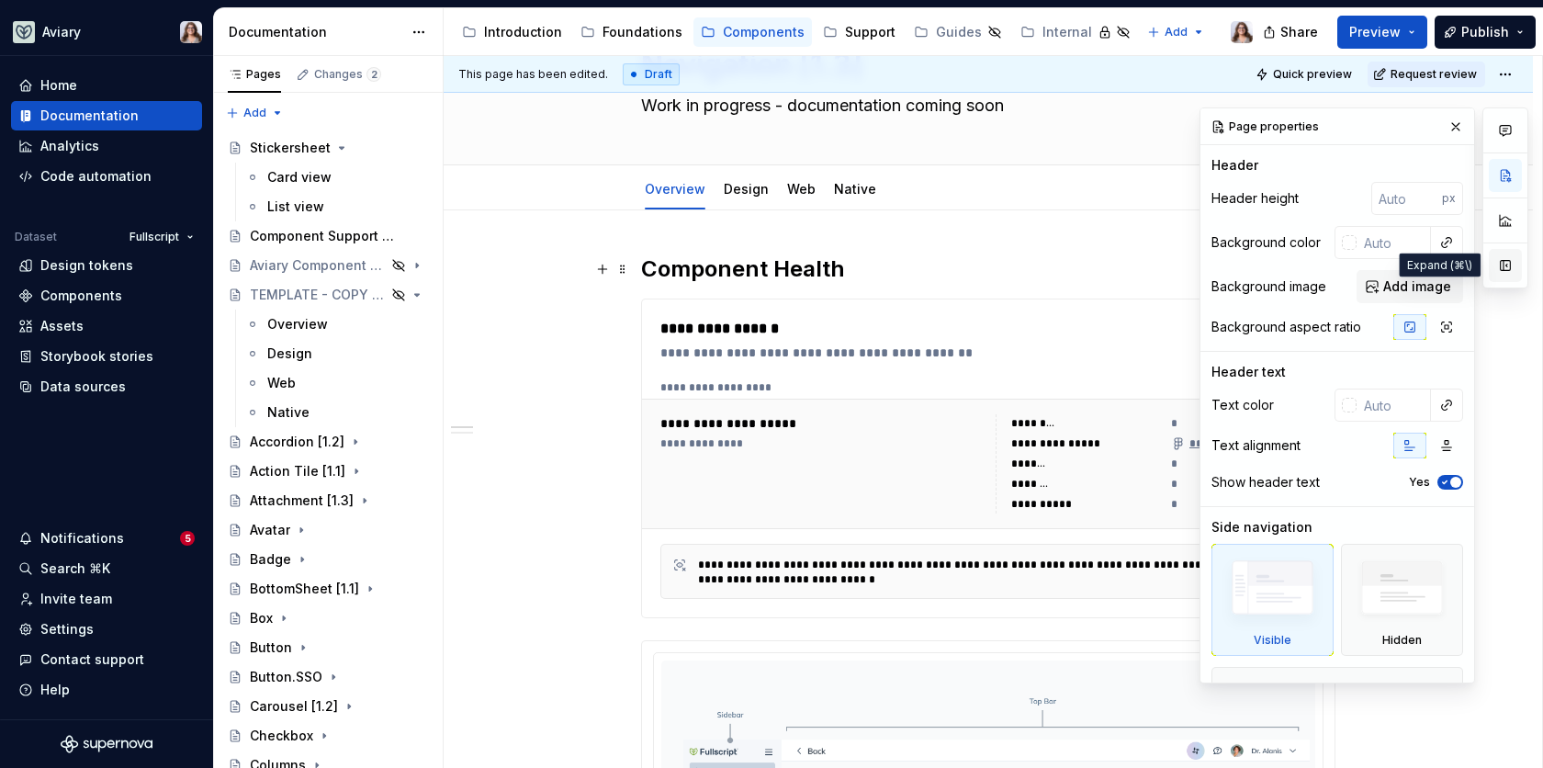 This screenshot has height=768, width=1543. I want to click on div: Overview, so click(298, 324).